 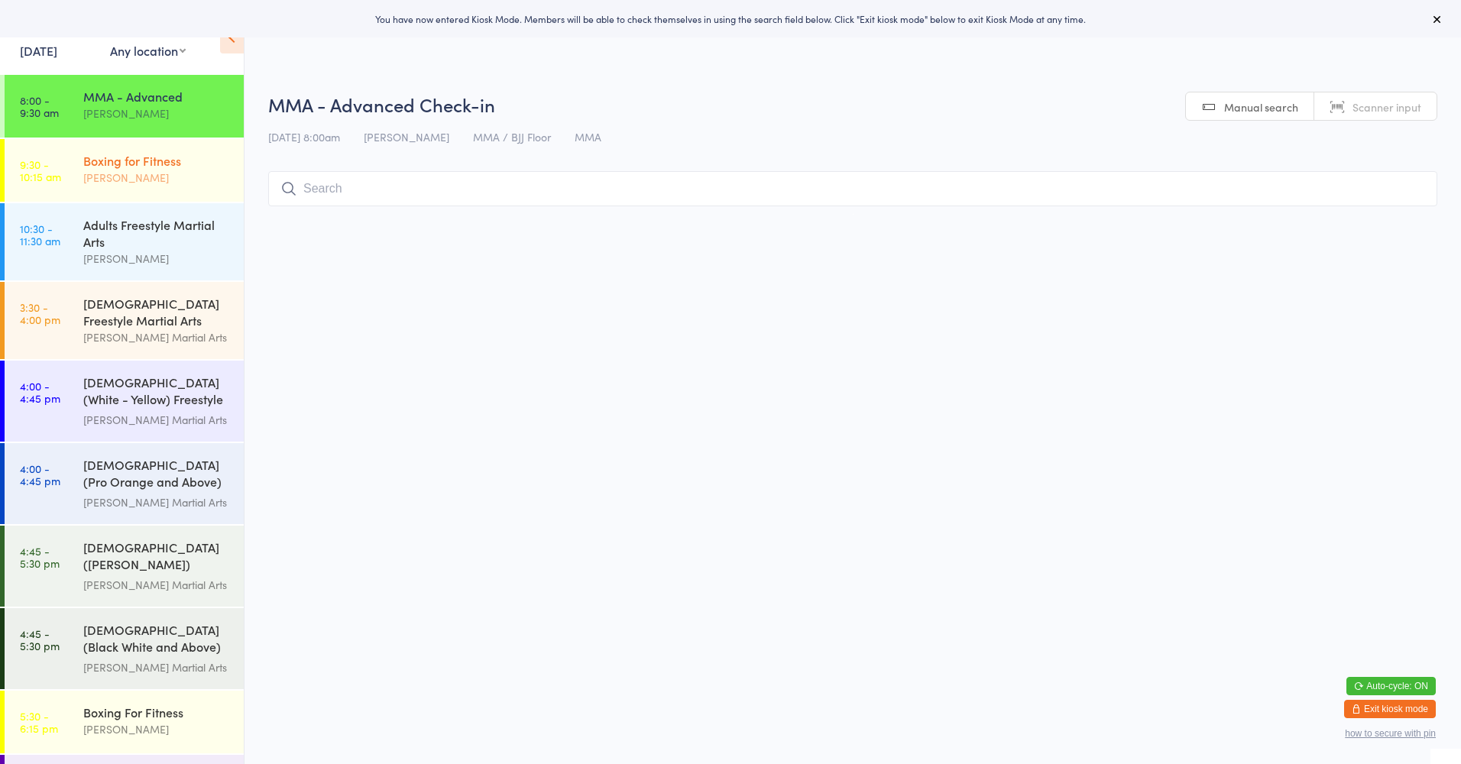 What do you see at coordinates (157, 233) in the screenshot?
I see `div: Adults Freestyle Martial Arts` at bounding box center [157, 233].